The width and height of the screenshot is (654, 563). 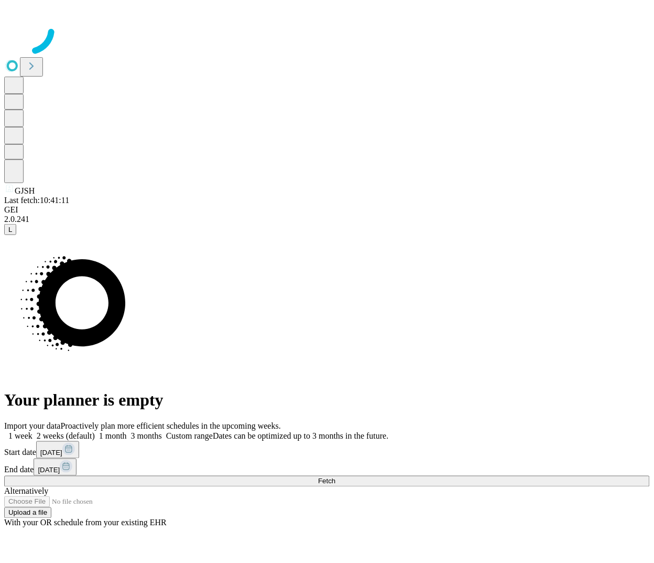 What do you see at coordinates (66, 436) in the screenshot?
I see `span: 2 weeks (default)` at bounding box center [66, 436].